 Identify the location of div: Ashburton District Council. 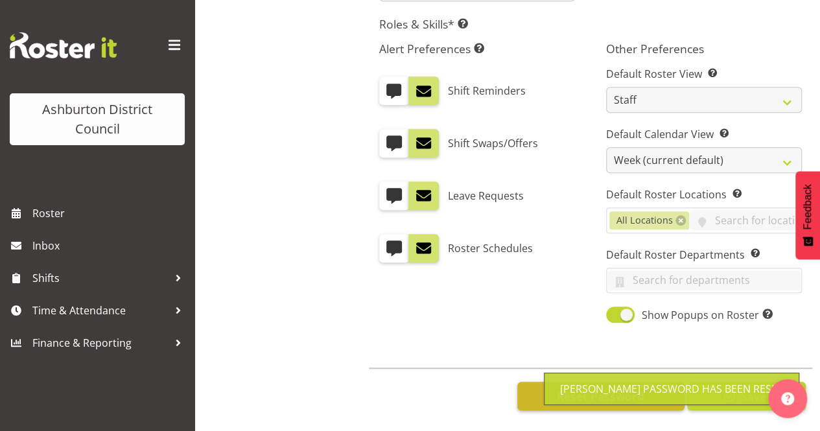
(97, 119).